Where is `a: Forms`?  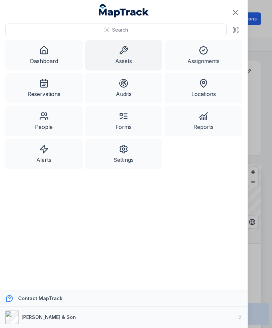 a: Forms is located at coordinates (124, 121).